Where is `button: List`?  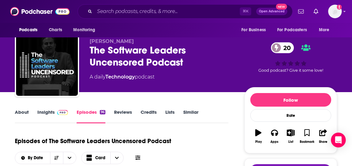
button: List is located at coordinates (291, 136).